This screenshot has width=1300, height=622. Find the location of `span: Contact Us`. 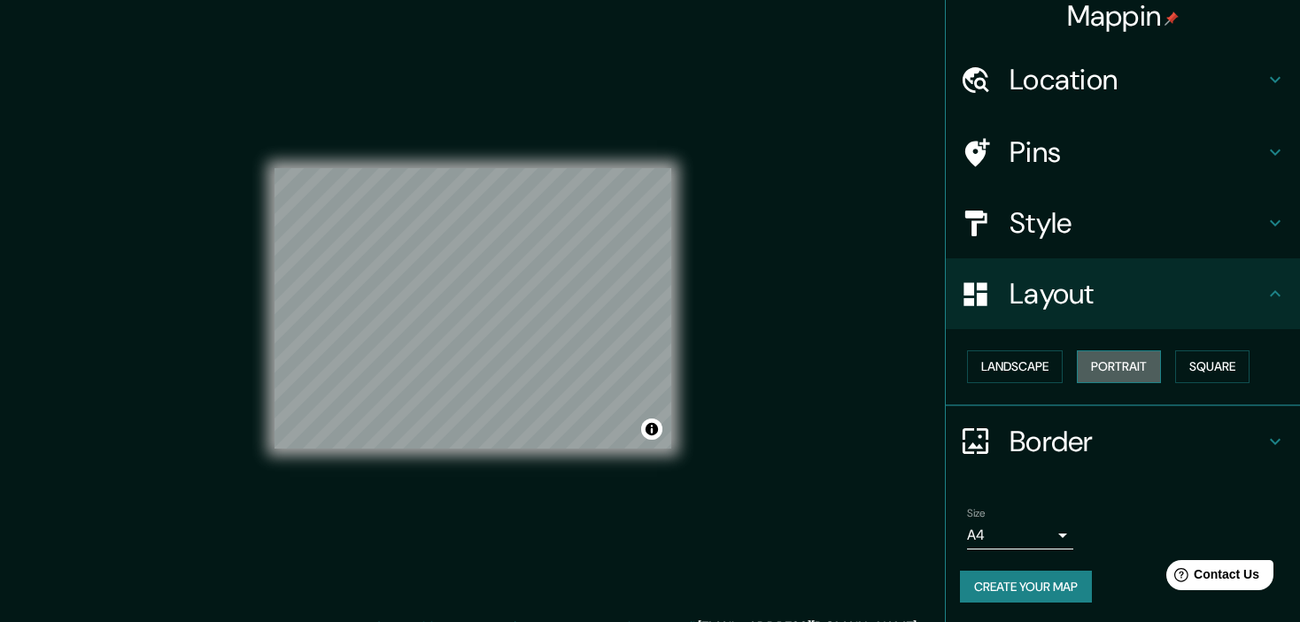

span: Contact Us is located at coordinates (84, 21).